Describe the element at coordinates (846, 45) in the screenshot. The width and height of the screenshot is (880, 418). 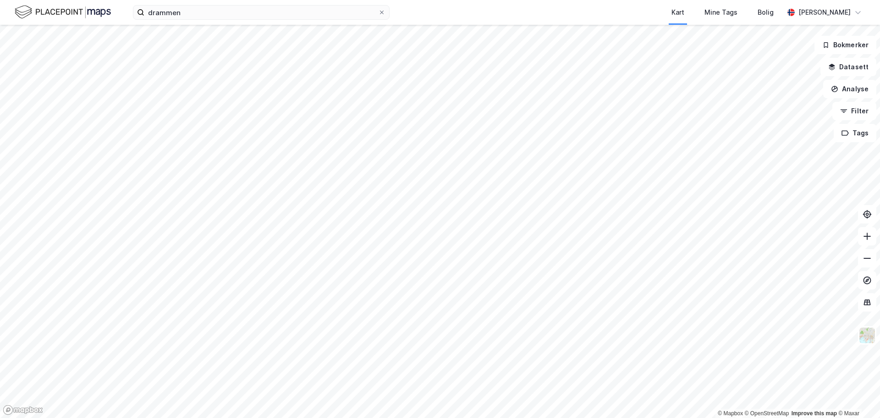
I see `button: Bokmerker` at that location.